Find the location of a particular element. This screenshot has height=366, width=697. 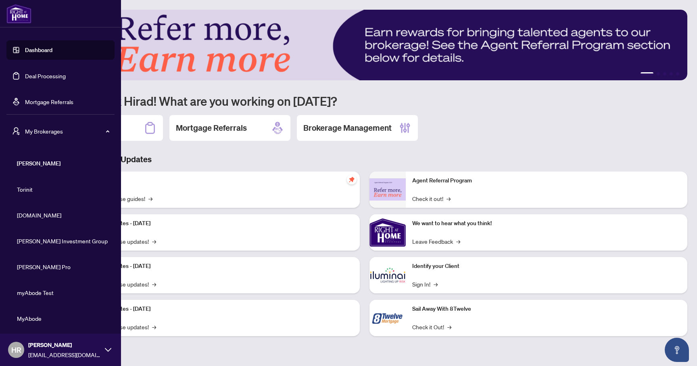

button: 2 is located at coordinates (658, 74).